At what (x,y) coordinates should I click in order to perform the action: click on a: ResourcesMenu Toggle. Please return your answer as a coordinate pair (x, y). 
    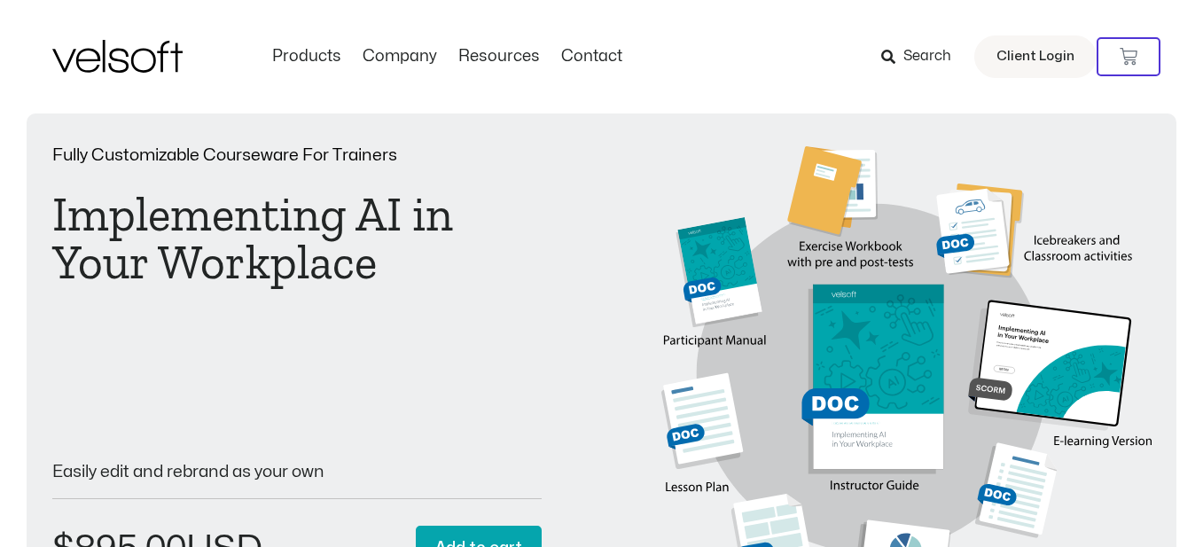
    Looking at the image, I should click on (499, 57).